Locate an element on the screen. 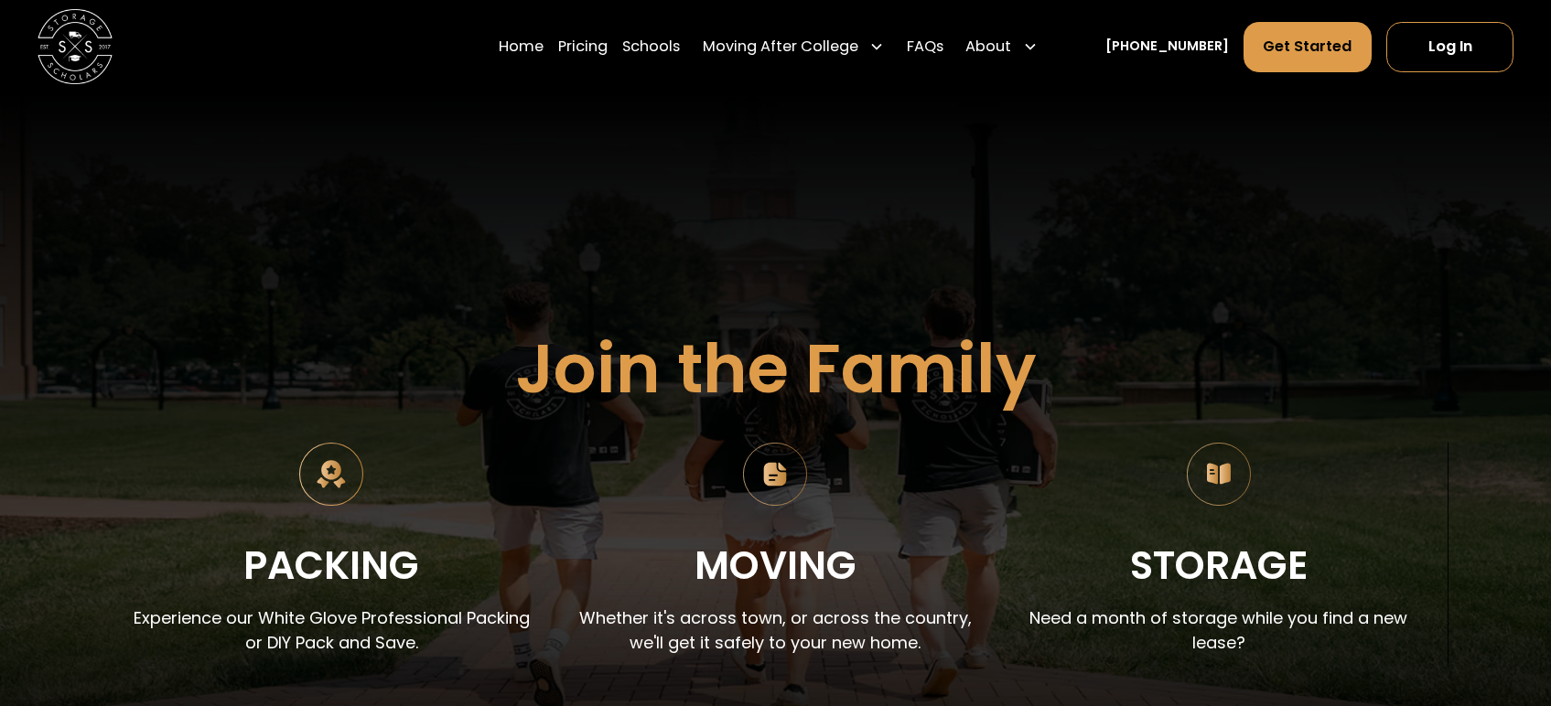 This screenshot has width=1551, height=706. a: Schools is located at coordinates (651, 46).